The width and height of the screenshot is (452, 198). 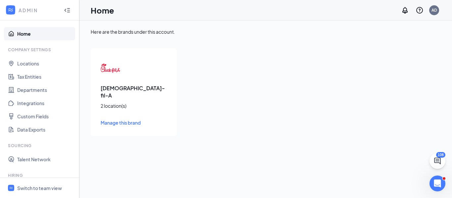 What do you see at coordinates (45, 159) in the screenshot?
I see `a: Talent Network` at bounding box center [45, 159].